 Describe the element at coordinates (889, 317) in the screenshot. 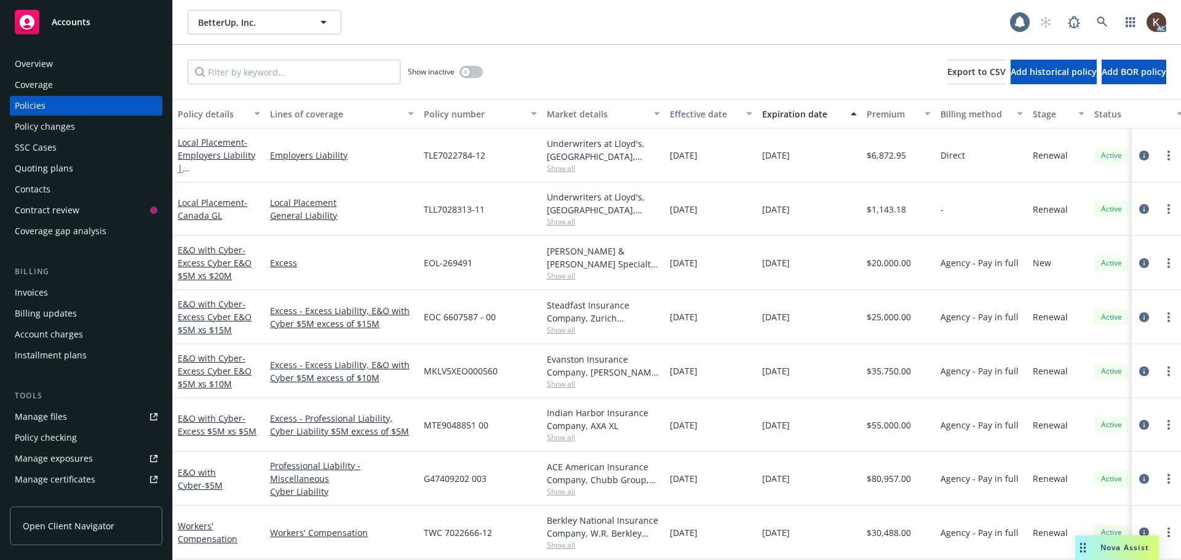

I see `span: $25,000.00` at that location.